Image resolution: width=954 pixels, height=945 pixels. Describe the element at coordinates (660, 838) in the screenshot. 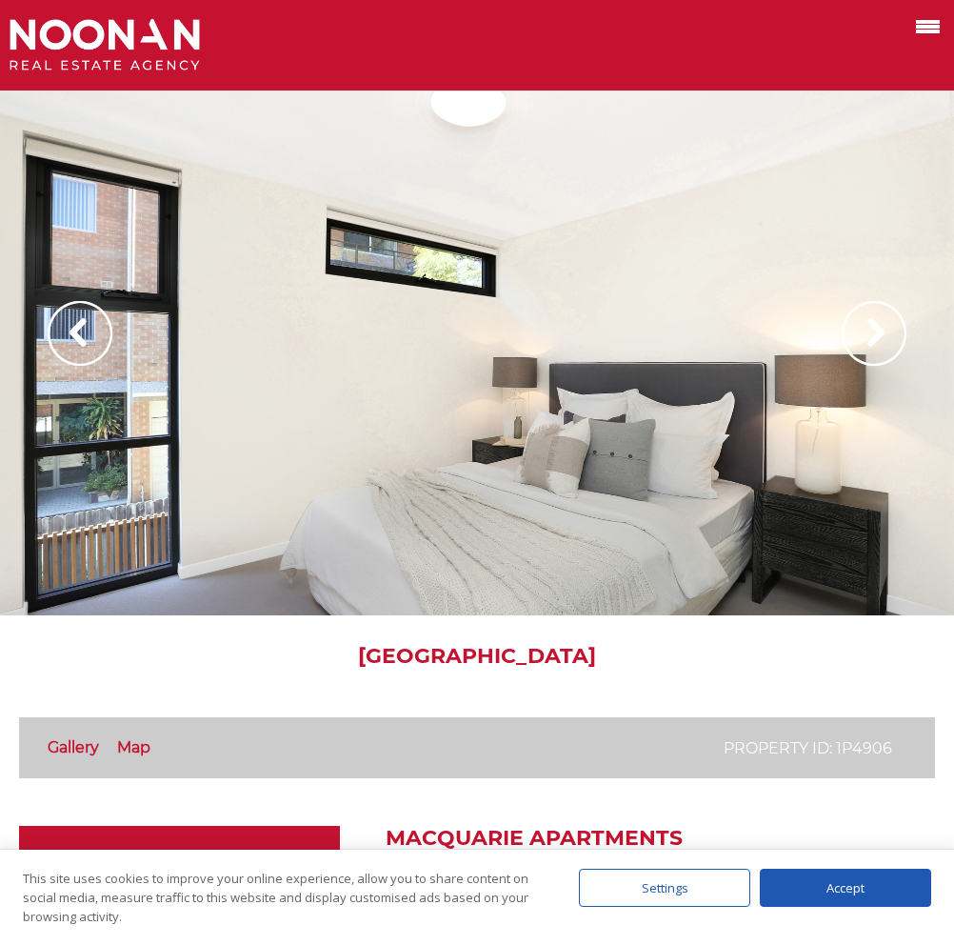

I see `h2: Macquarie Apartments` at that location.